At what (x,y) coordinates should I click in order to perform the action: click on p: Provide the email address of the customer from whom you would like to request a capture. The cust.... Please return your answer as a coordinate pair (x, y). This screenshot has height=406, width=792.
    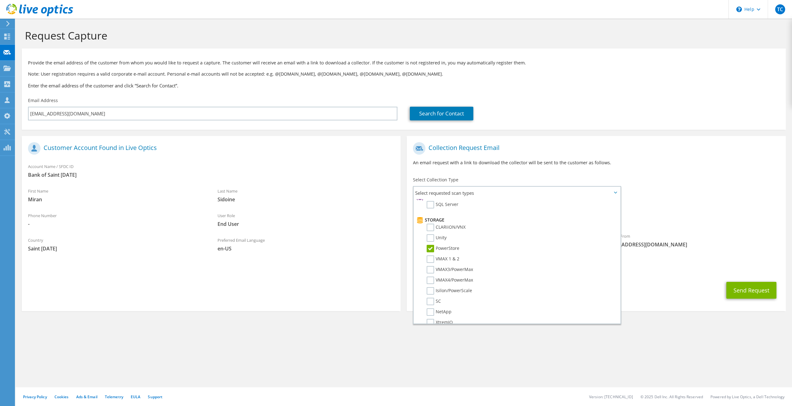
    Looking at the image, I should click on (403, 63).